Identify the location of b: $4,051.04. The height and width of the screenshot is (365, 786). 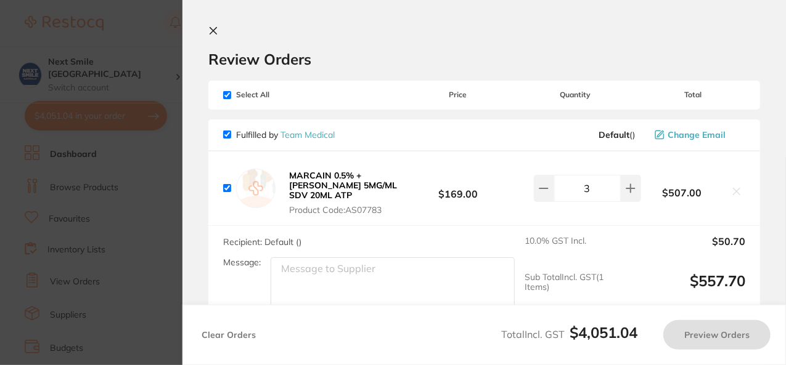
(603, 333).